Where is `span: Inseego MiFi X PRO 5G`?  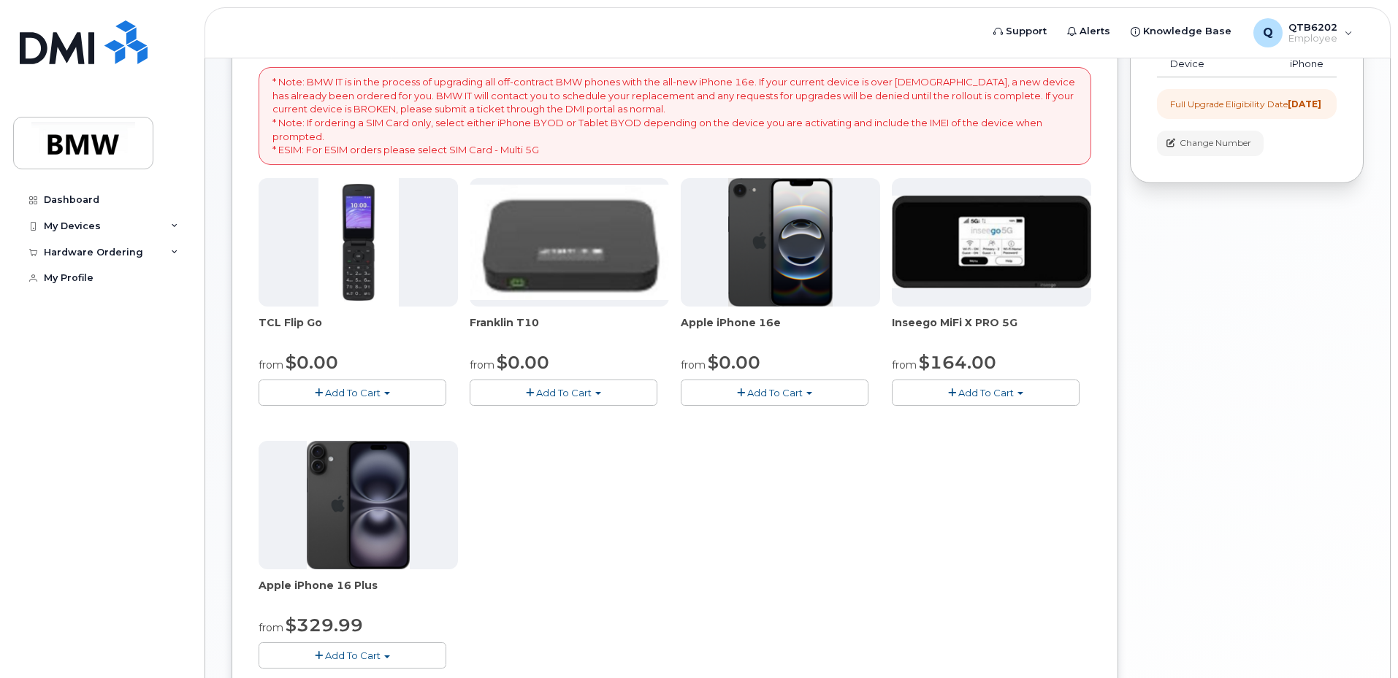 span: Inseego MiFi X PRO 5G is located at coordinates (991, 330).